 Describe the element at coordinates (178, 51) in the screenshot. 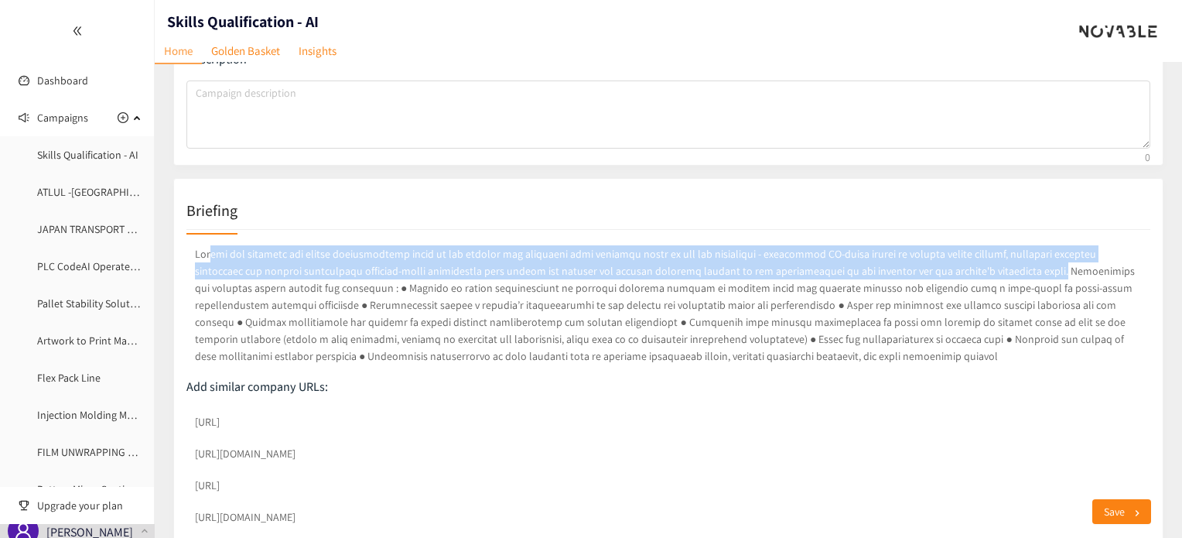

I see `a: Home` at that location.